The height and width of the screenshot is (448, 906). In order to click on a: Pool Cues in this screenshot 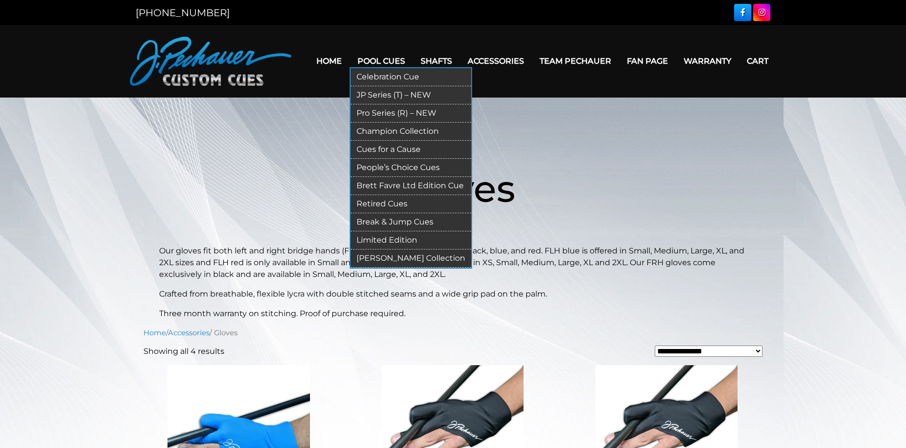, I will do `click(381, 61)`.